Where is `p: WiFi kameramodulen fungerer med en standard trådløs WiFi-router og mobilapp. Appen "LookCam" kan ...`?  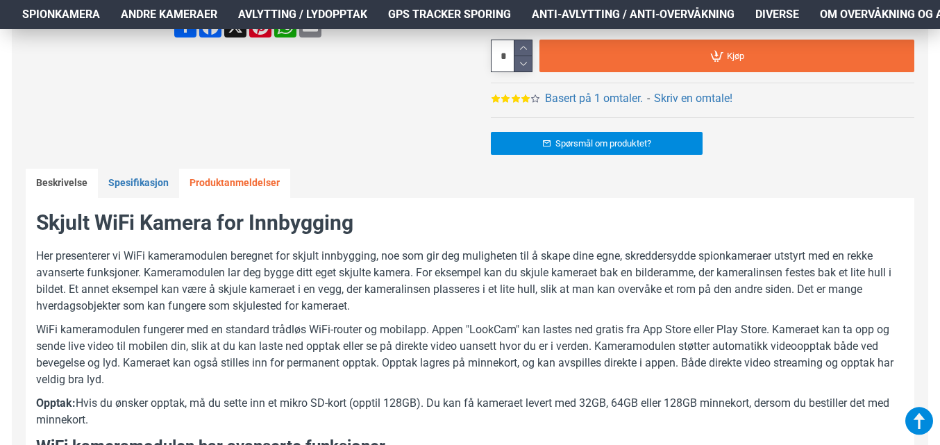 p: WiFi kameramodulen fungerer med en standard trådløs WiFi-router og mobilapp. Appen "LookCam" kan ... is located at coordinates (470, 355).